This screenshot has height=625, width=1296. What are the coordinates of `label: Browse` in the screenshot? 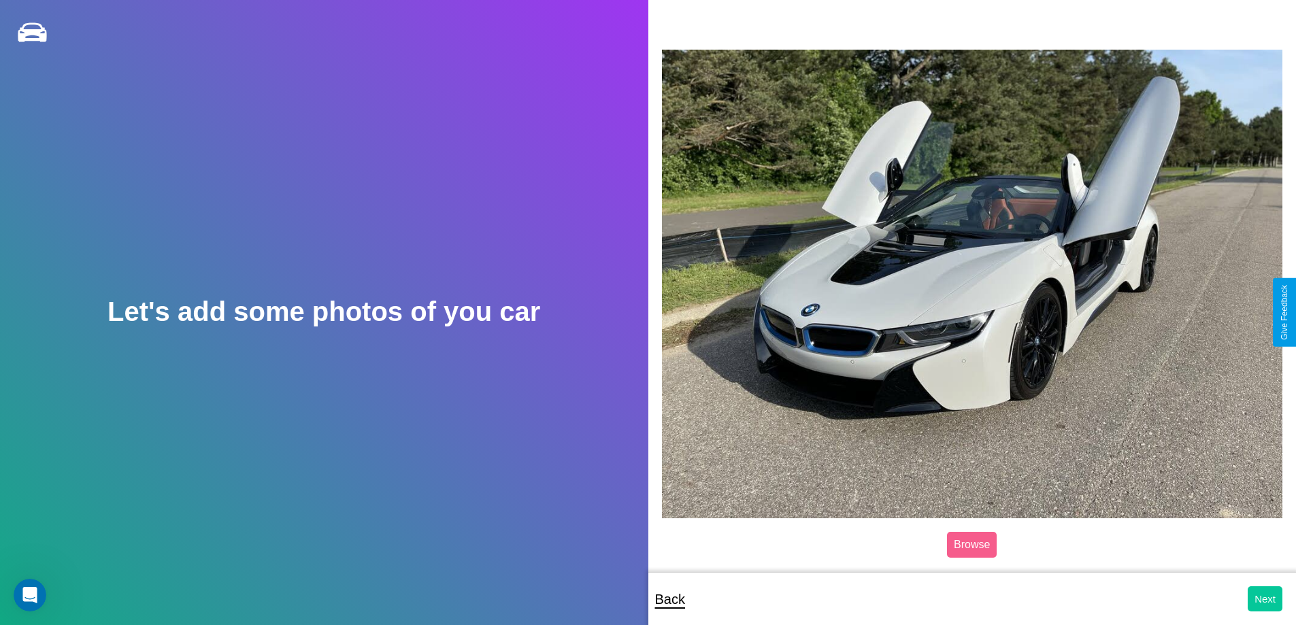 It's located at (972, 545).